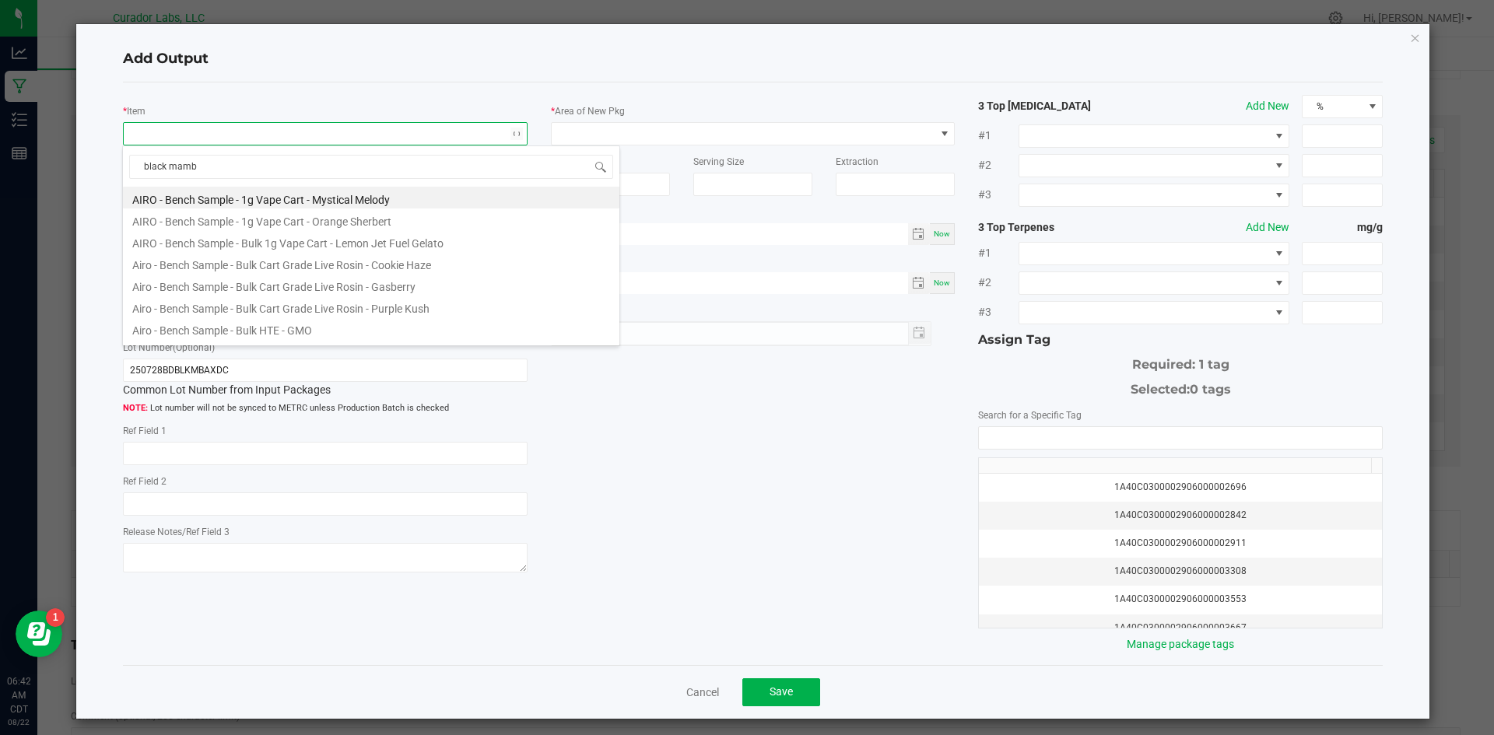 The width and height of the screenshot is (1494, 735). I want to click on label: Ref Field 1, so click(145, 431).